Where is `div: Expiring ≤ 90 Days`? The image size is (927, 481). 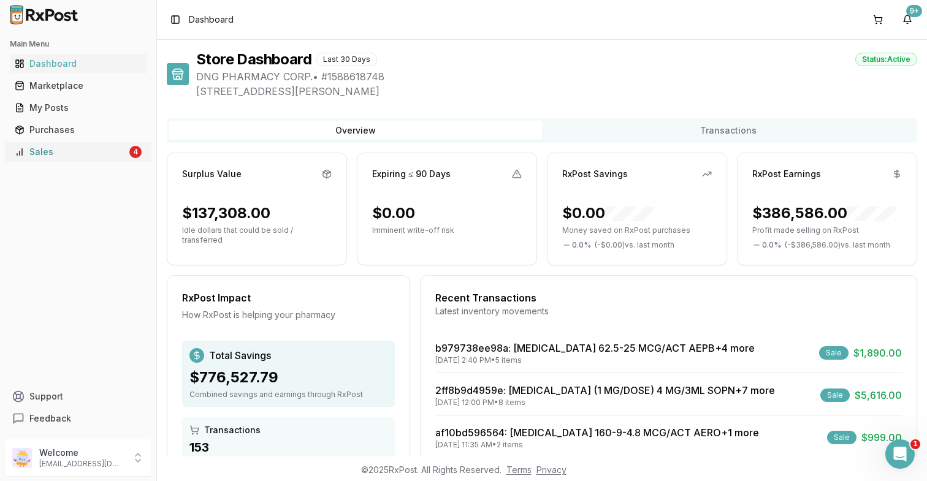
div: Expiring ≤ 90 Days is located at coordinates (411, 174).